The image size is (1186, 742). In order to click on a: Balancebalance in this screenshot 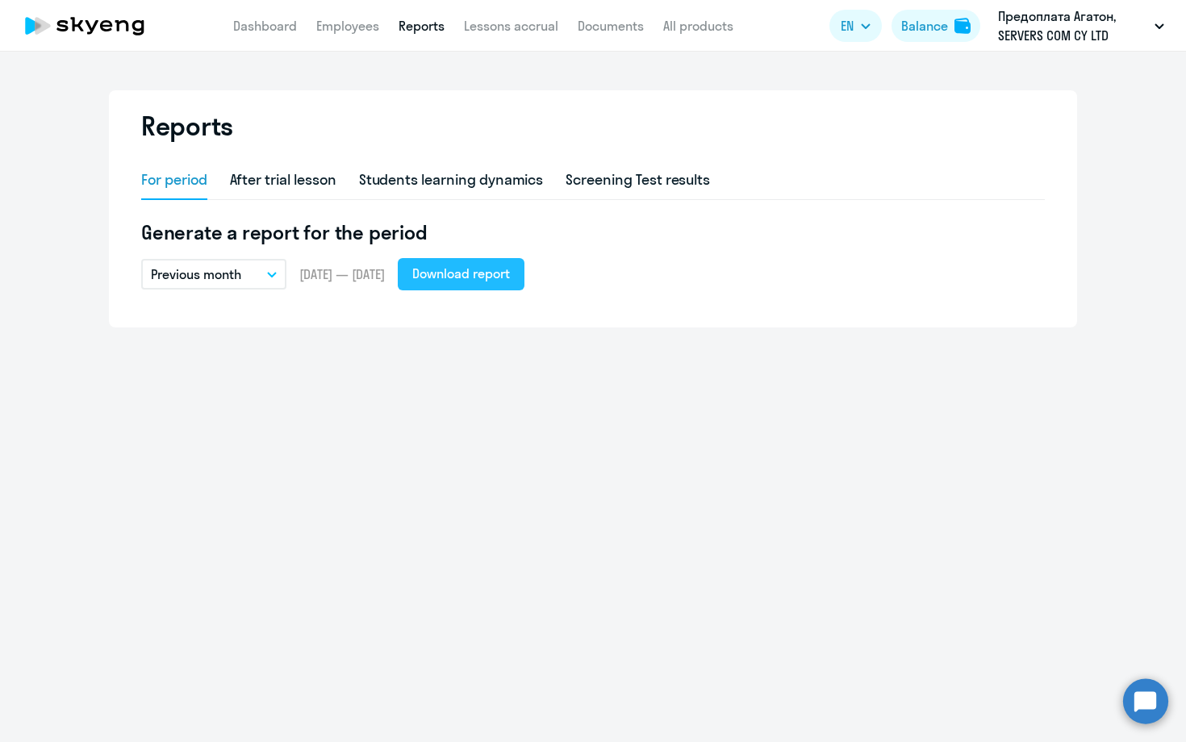, I will do `click(936, 26)`.